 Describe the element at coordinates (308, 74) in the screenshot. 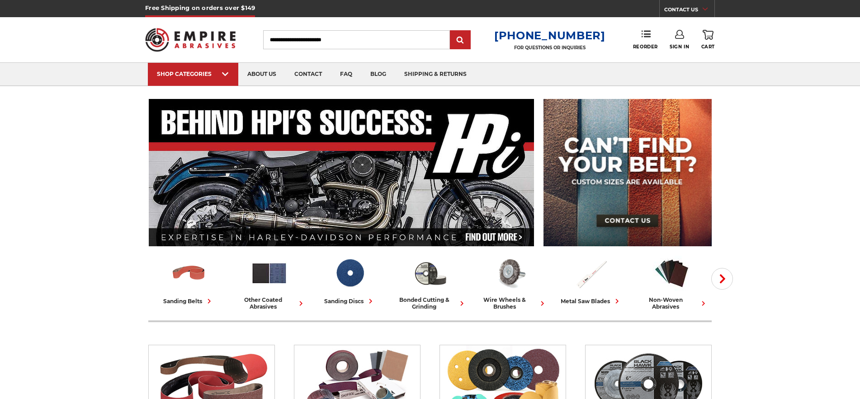

I see `a: contact` at that location.